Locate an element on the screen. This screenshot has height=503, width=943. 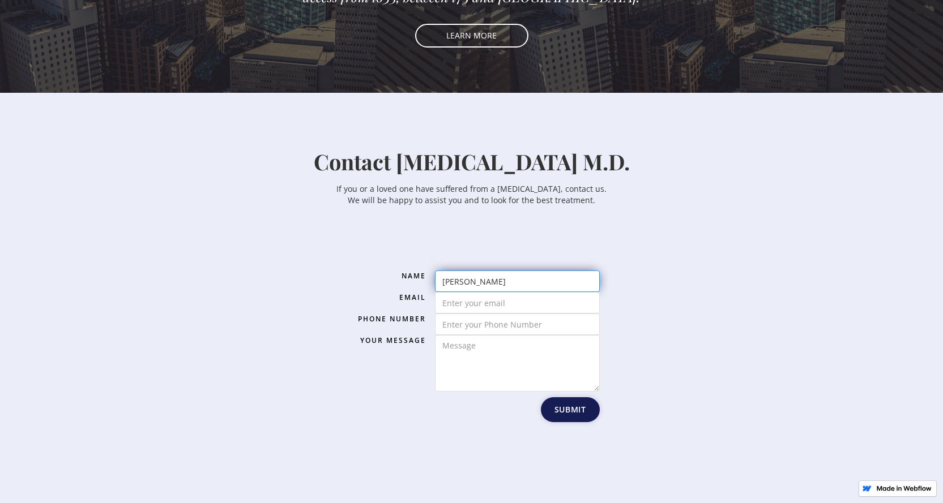
form: Email Form is located at coordinates (472, 347).